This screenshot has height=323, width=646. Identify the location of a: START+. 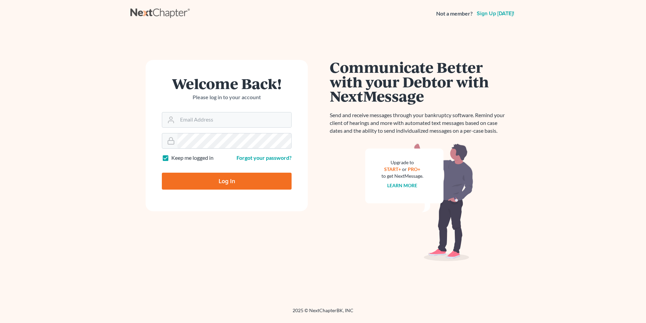
(393, 169).